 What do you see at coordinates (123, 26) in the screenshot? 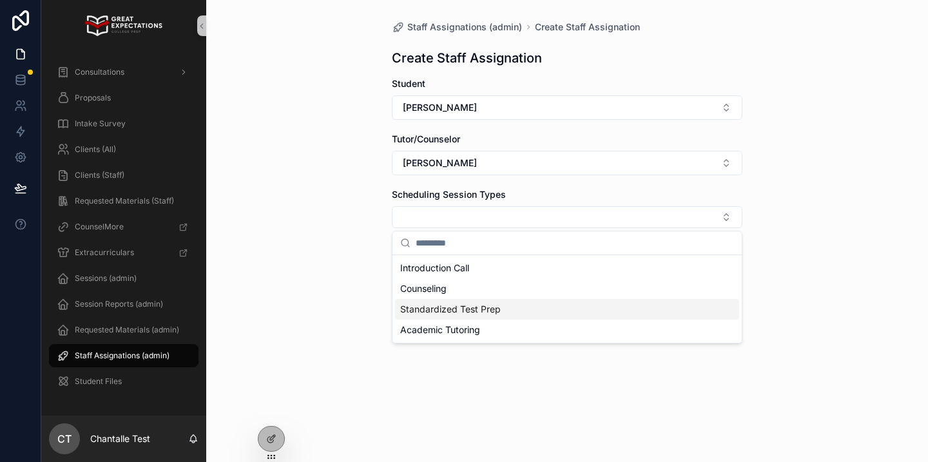
I see `img: App logo` at bounding box center [123, 26].